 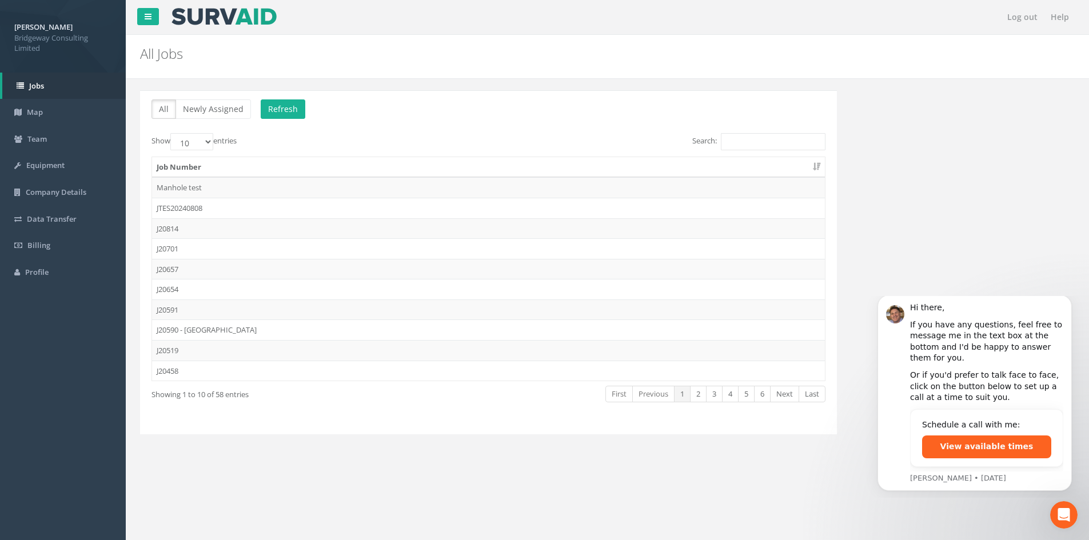 What do you see at coordinates (762, 394) in the screenshot?
I see `a: 6` at bounding box center [762, 394].